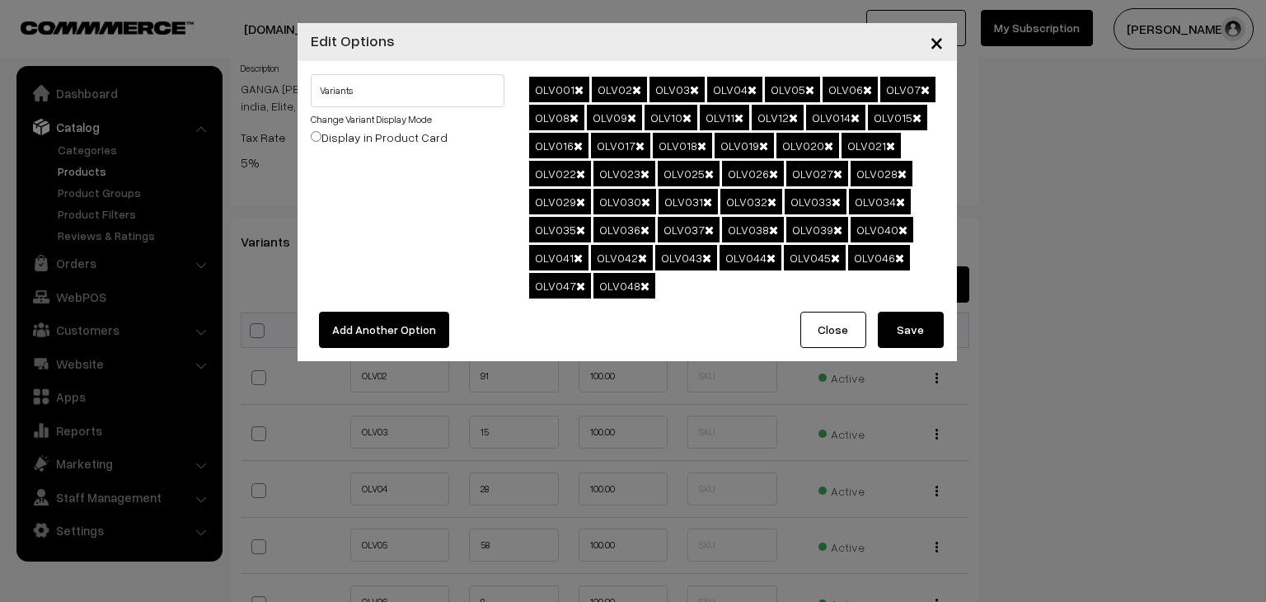  I want to click on img: tab_keywords_by_traffic_grey.svg, so click(171, 102).